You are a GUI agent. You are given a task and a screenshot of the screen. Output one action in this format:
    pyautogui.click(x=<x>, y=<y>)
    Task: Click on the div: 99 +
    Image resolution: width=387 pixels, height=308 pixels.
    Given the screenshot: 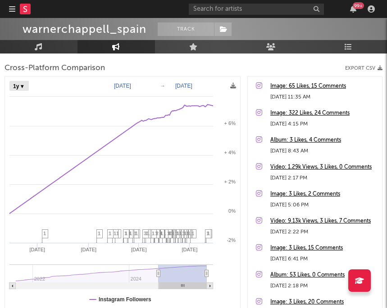 What is the action you would take?
    pyautogui.click(x=358, y=5)
    